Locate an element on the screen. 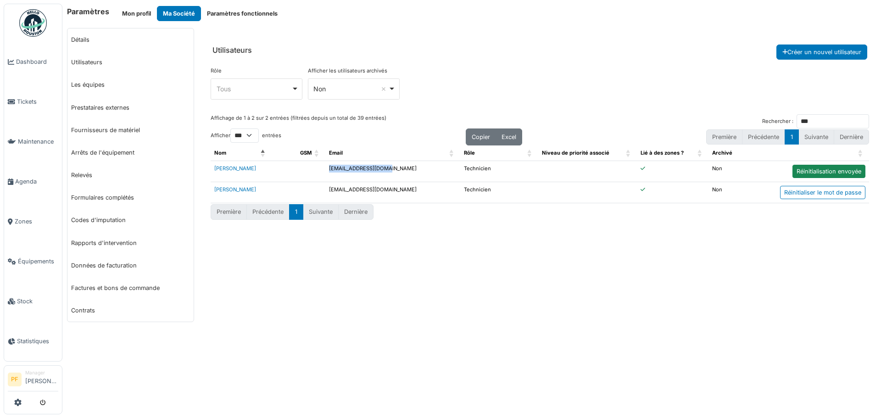 Image resolution: width=881 pixels, height=418 pixels. span: Équipements is located at coordinates (38, 261).